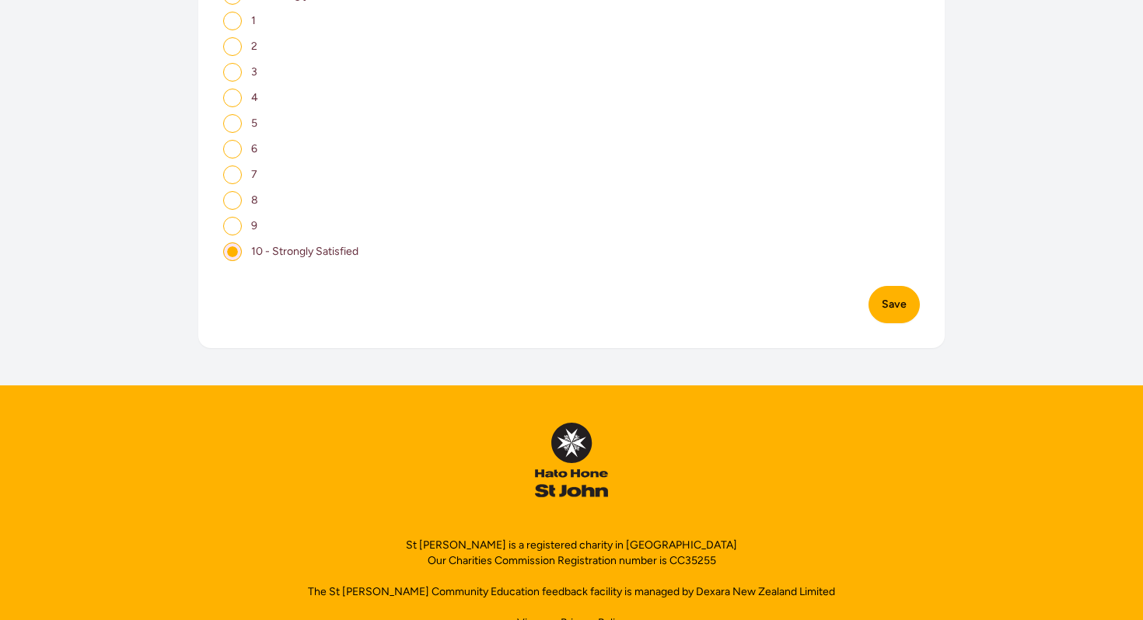 The image size is (1143, 620). What do you see at coordinates (232, 72) in the screenshot?
I see `input: 3` at bounding box center [232, 72].